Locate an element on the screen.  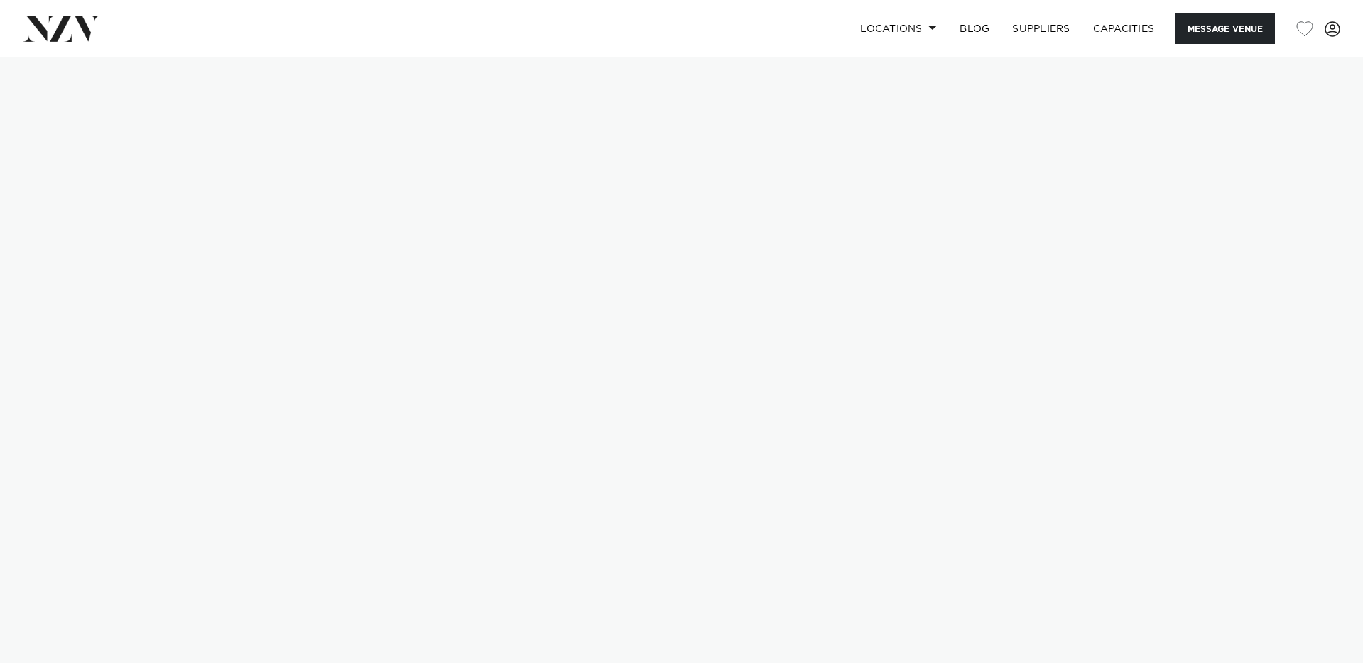
a: Capacities is located at coordinates (1124, 28).